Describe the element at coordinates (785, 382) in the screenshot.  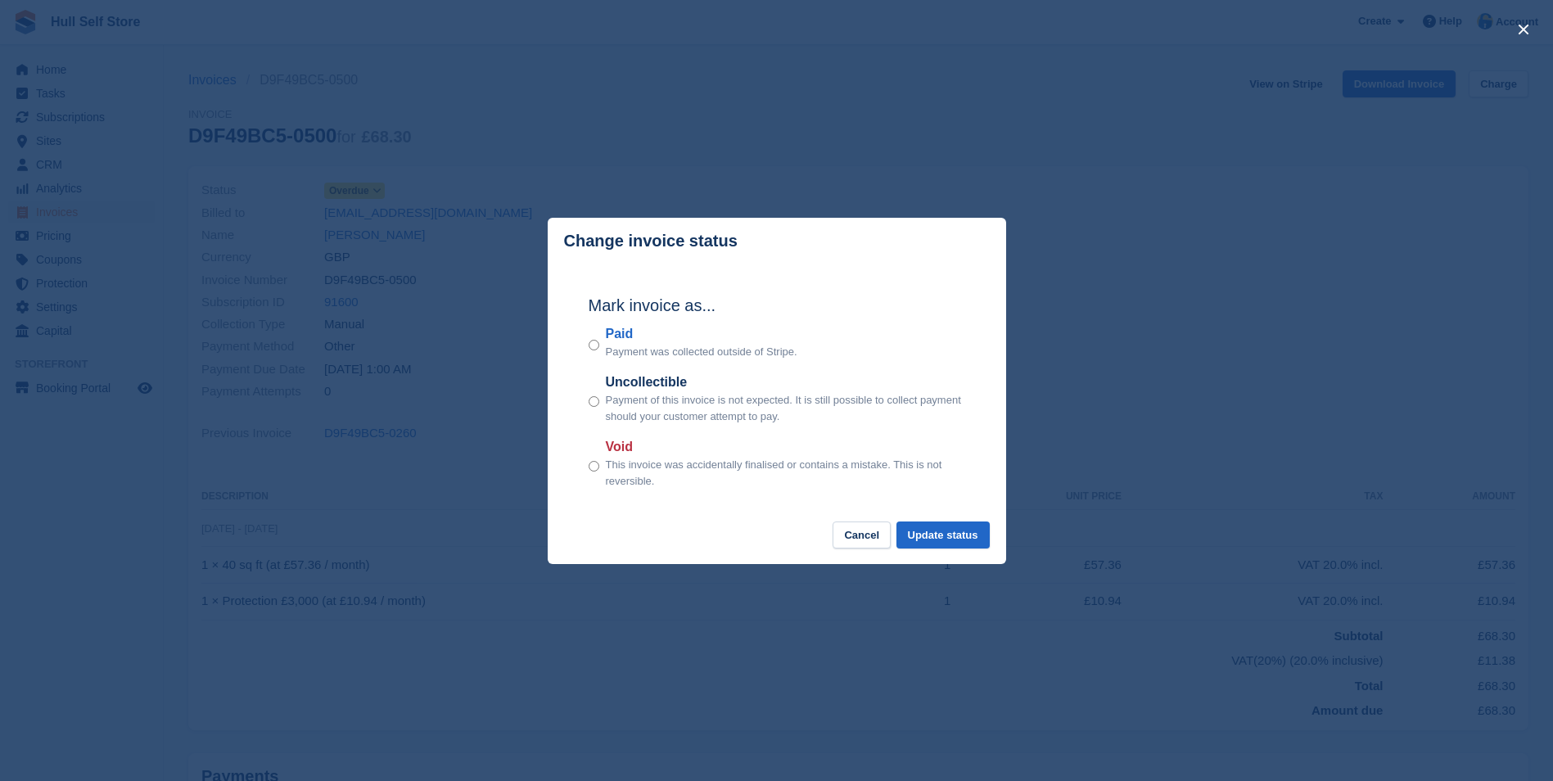
I see `label: Uncollectible` at that location.